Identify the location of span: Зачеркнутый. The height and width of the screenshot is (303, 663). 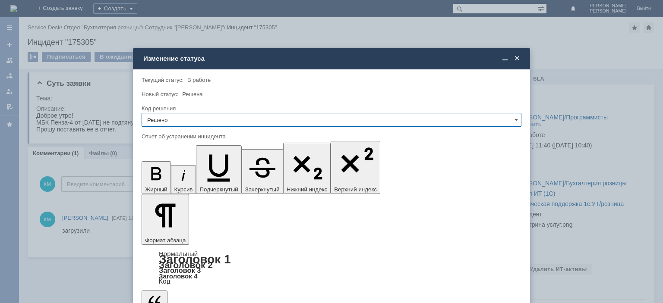
(262, 189).